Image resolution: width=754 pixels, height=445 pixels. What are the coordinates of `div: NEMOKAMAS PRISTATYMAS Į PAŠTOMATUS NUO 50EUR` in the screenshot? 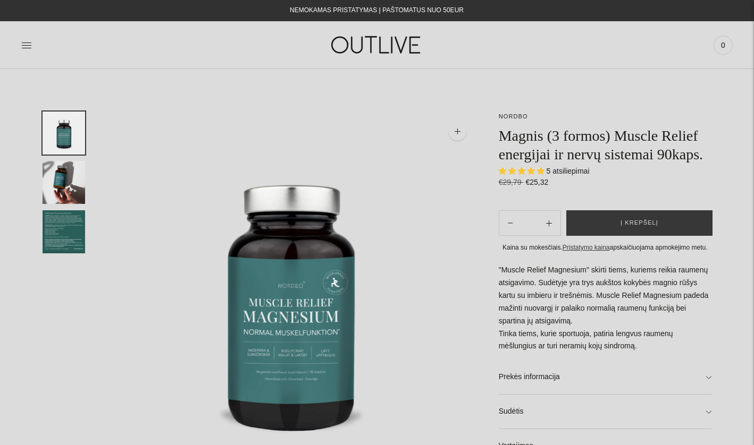 It's located at (376, 11).